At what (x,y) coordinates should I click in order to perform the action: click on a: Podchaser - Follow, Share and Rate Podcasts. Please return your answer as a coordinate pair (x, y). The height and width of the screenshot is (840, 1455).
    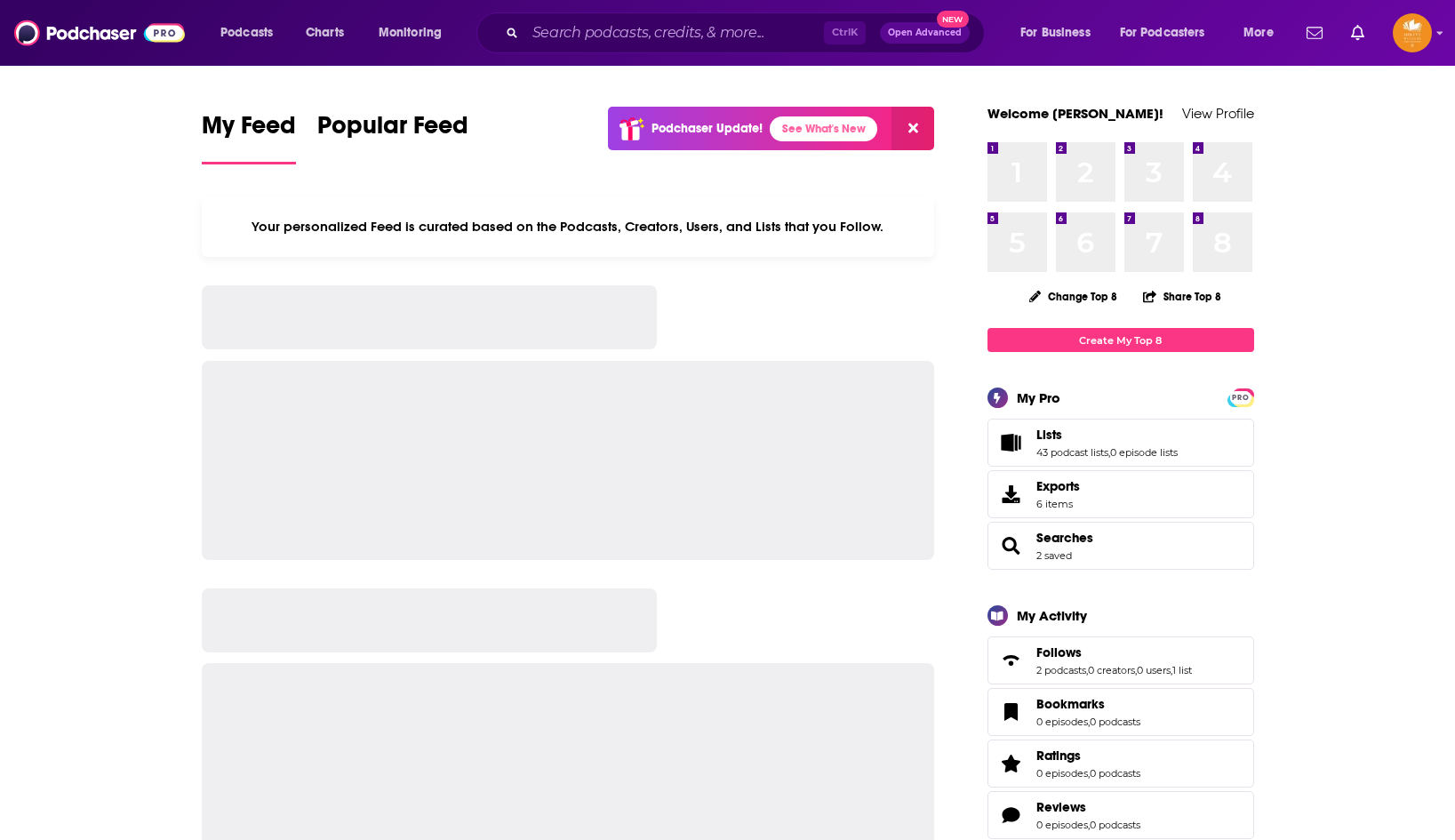
    Looking at the image, I should click on (100, 33).